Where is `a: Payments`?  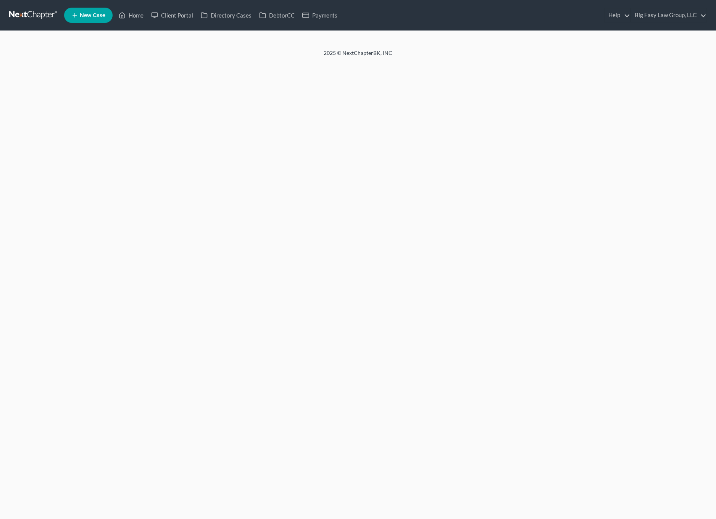
a: Payments is located at coordinates (320, 15).